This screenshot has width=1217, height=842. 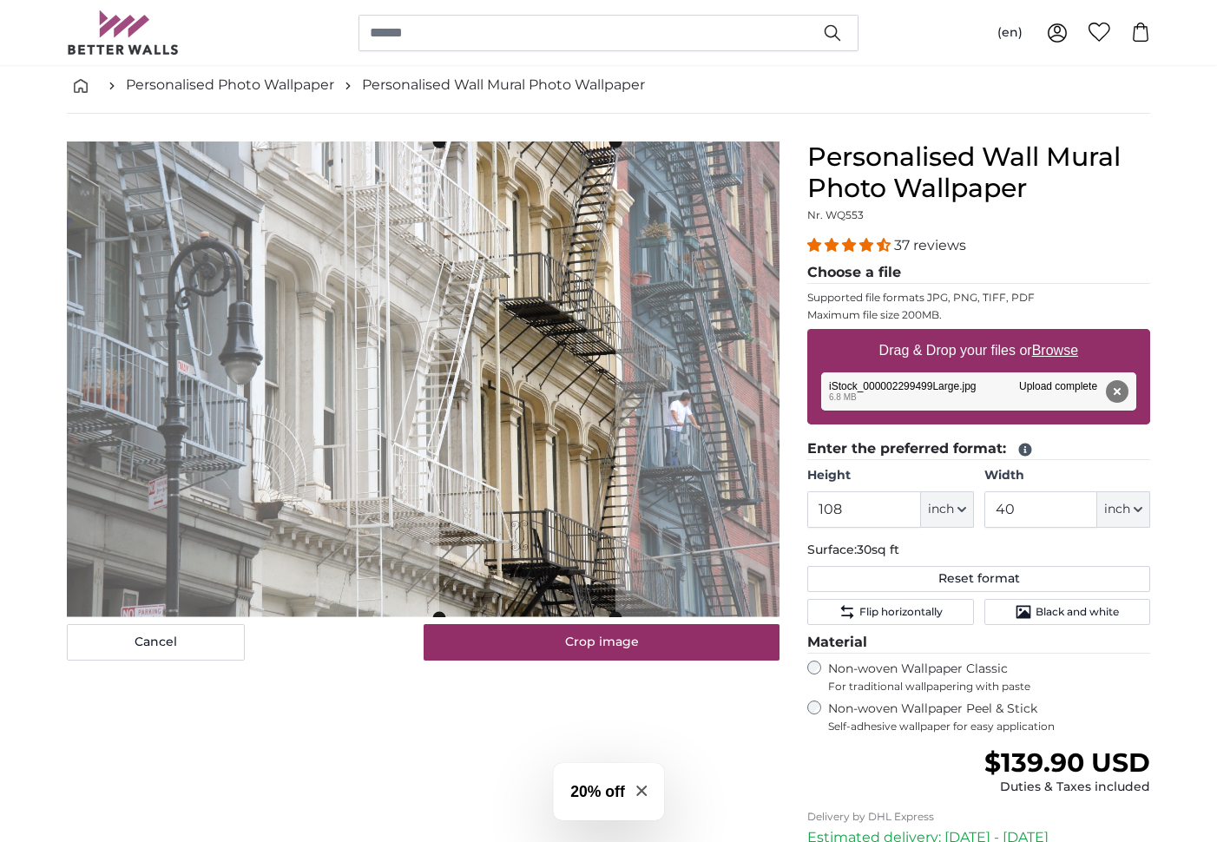 I want to click on label: Drag & Drop your files or, so click(x=979, y=351).